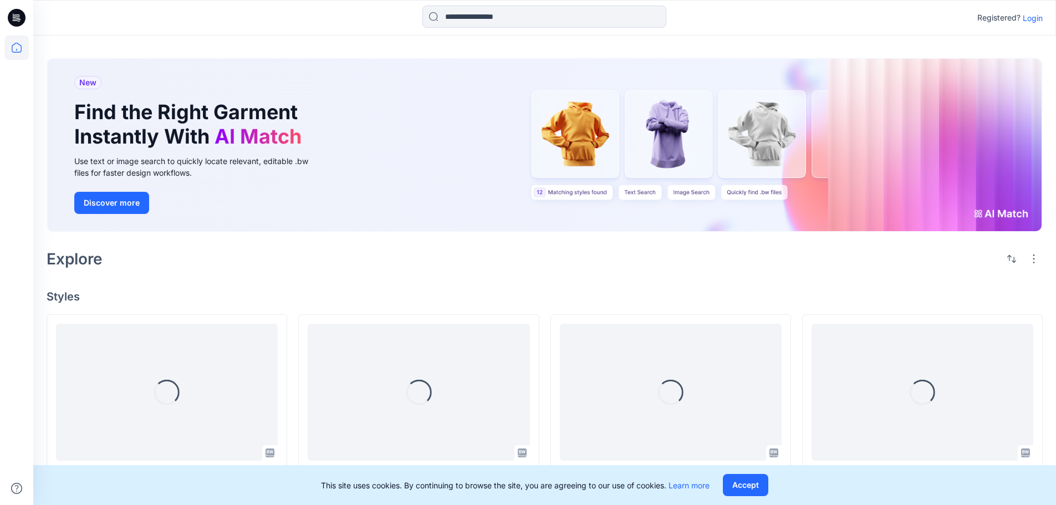  What do you see at coordinates (191, 124) in the screenshot?
I see `h1: Find the Right Garment Instantly With` at bounding box center [191, 124].